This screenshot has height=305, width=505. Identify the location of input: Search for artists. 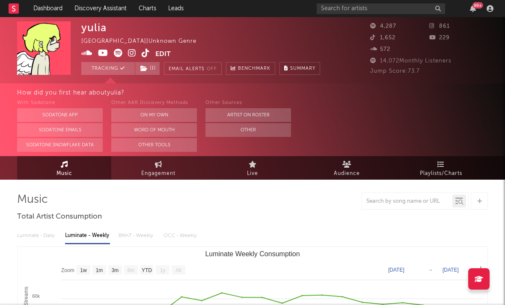
(381, 9).